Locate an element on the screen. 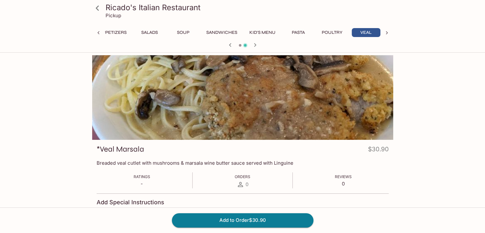 The height and width of the screenshot is (233, 485). p: Breaded veal cutlet with mushrooms & marsala wine butter sauce served with Linguine is located at coordinates (242, 162).